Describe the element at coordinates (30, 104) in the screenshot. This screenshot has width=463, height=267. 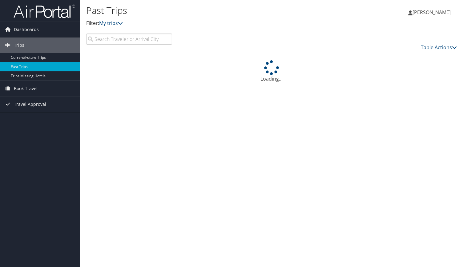
I see `span: Travel Approval` at that location.